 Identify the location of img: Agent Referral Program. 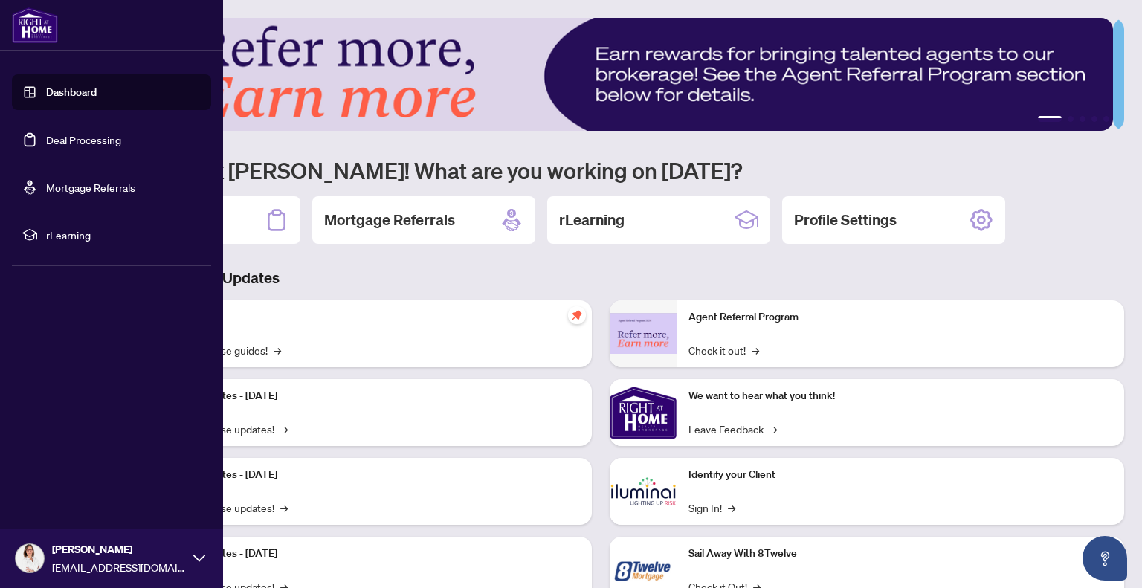
(643, 333).